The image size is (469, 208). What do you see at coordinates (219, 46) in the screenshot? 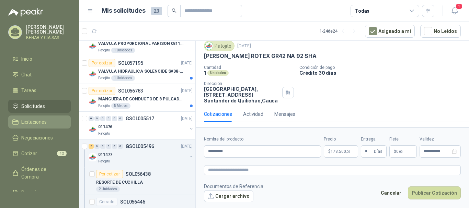
I see `div: Patojito` at bounding box center [219, 46].